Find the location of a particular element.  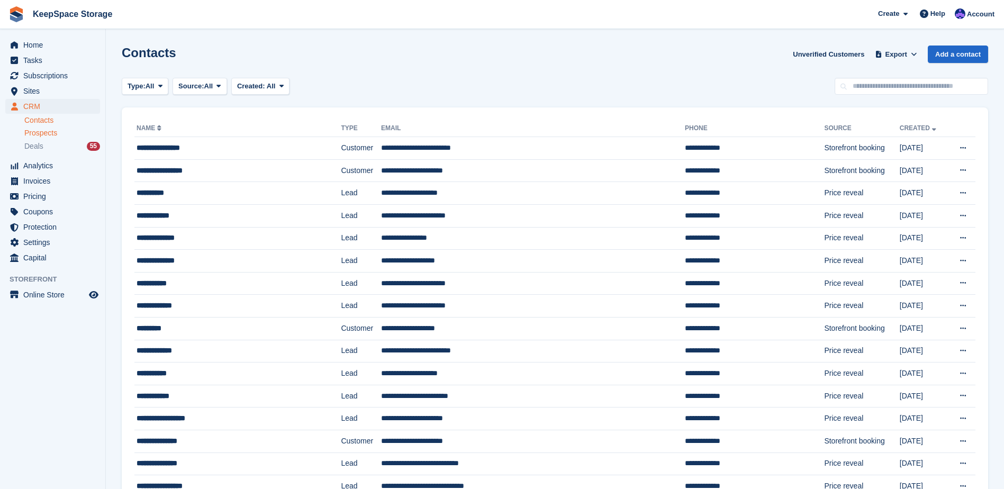

span: Export is located at coordinates (896, 55).